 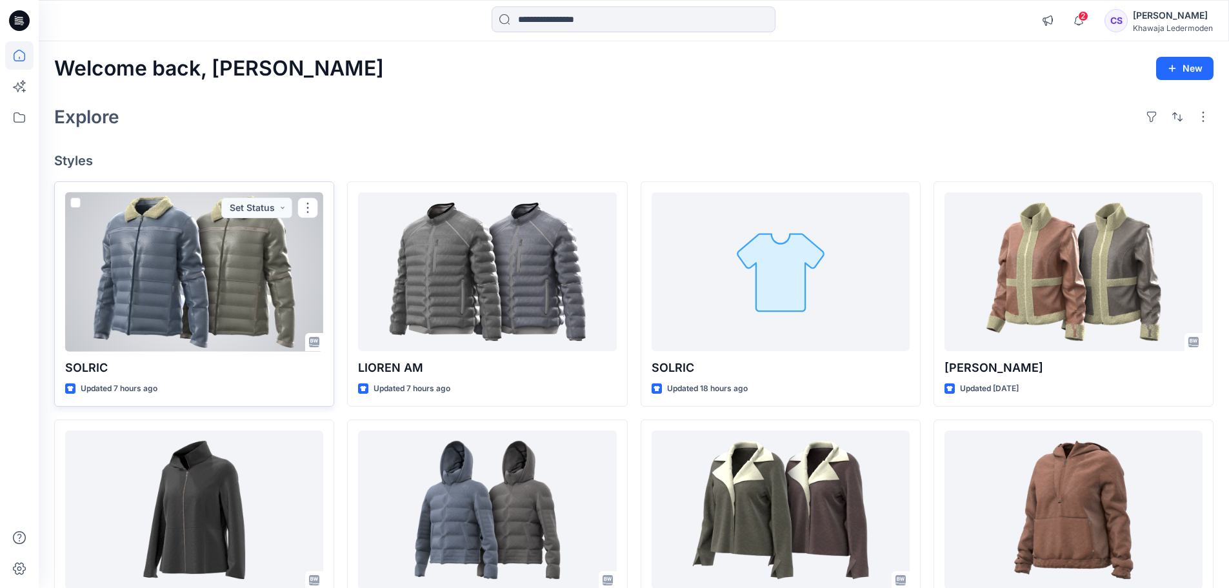 What do you see at coordinates (487, 272) in the screenshot?
I see `a: LIOREN AM` at bounding box center [487, 272].